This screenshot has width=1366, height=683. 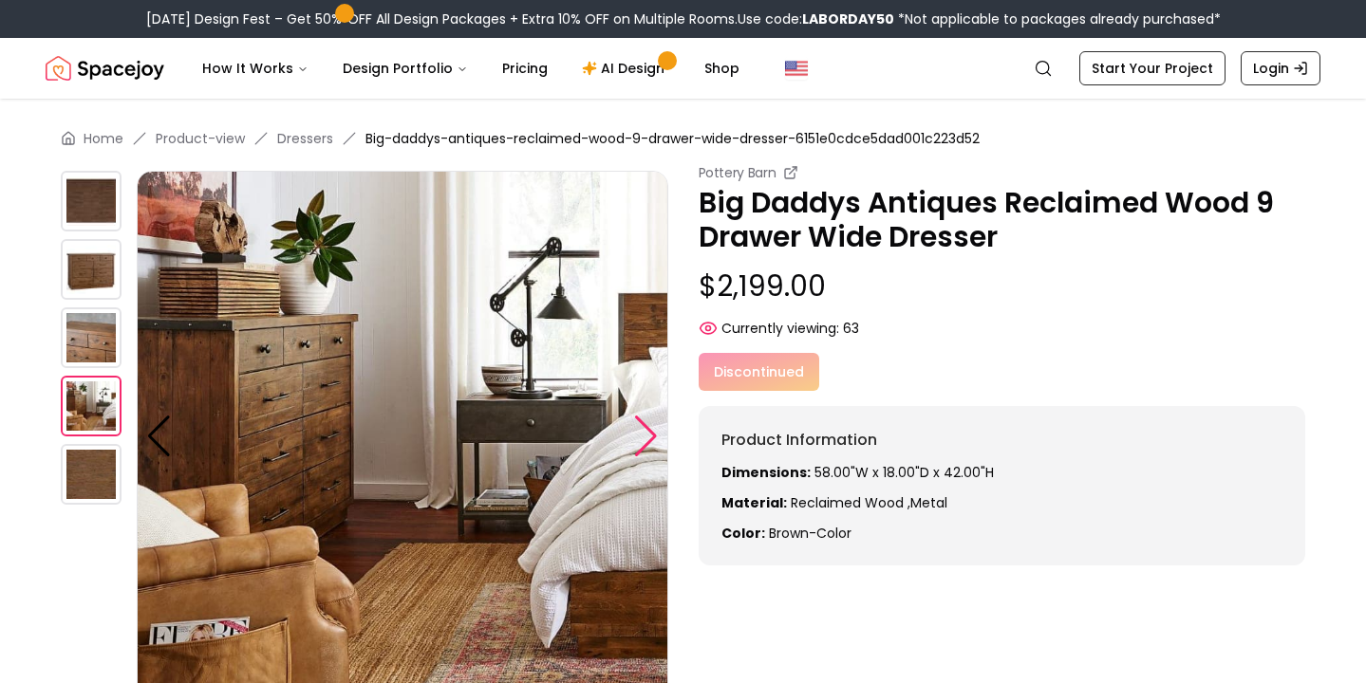 I want to click on button: Design Portfolio, so click(x=405, y=68).